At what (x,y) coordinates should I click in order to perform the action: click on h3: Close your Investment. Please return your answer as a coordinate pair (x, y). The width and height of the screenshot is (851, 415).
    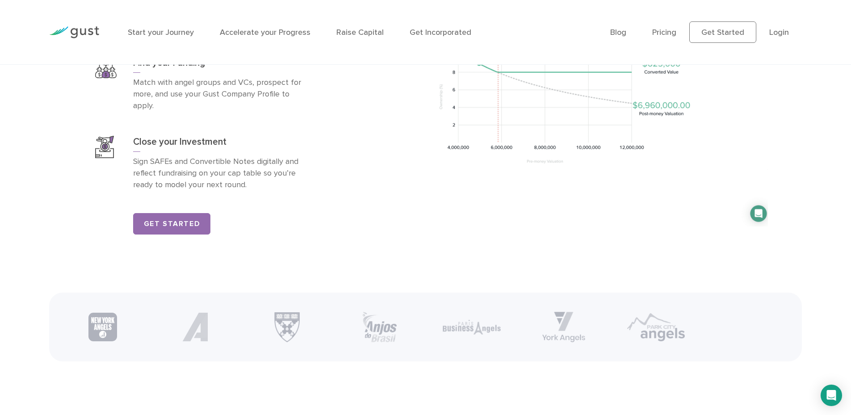
    Looking at the image, I should click on (220, 144).